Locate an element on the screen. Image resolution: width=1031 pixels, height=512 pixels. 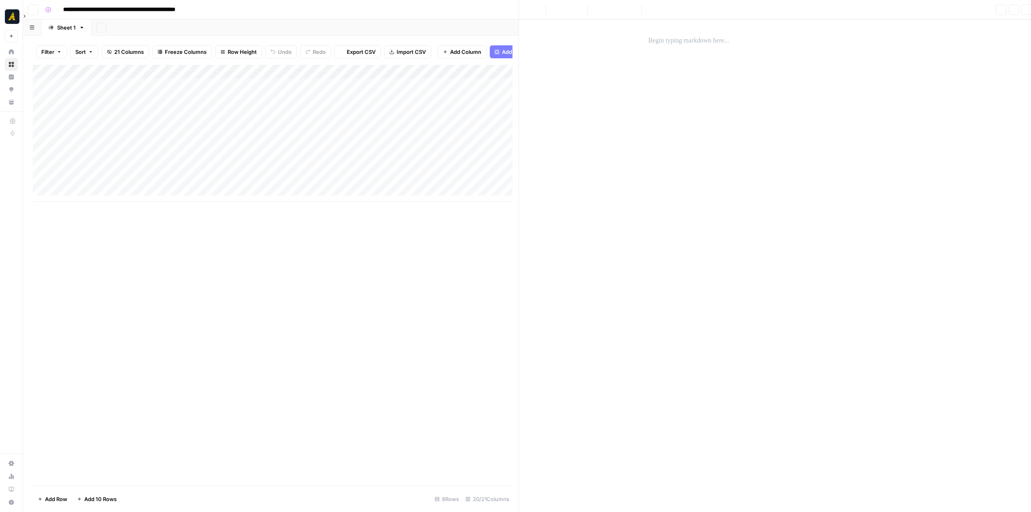
span: 21 Columns is located at coordinates (129, 52).